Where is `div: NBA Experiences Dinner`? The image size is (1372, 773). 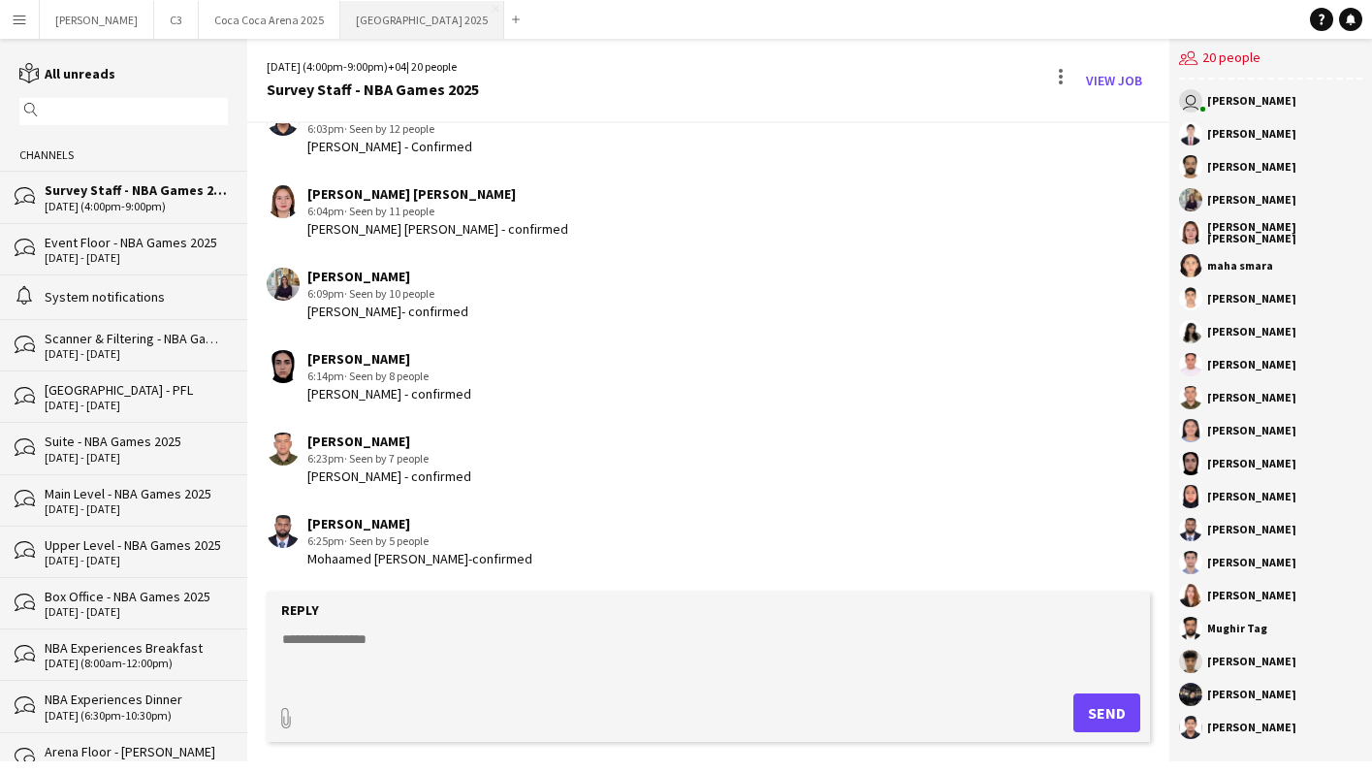 div: NBA Experiences Dinner is located at coordinates (136, 699).